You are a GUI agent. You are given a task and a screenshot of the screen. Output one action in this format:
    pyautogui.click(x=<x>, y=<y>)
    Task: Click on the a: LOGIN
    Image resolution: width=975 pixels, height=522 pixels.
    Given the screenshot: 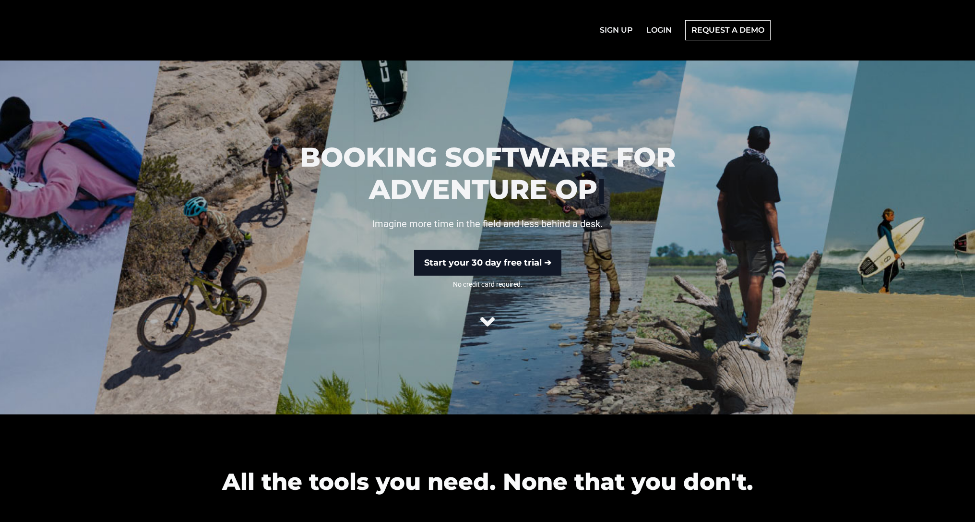 What is the action you would take?
    pyautogui.click(x=659, y=30)
    